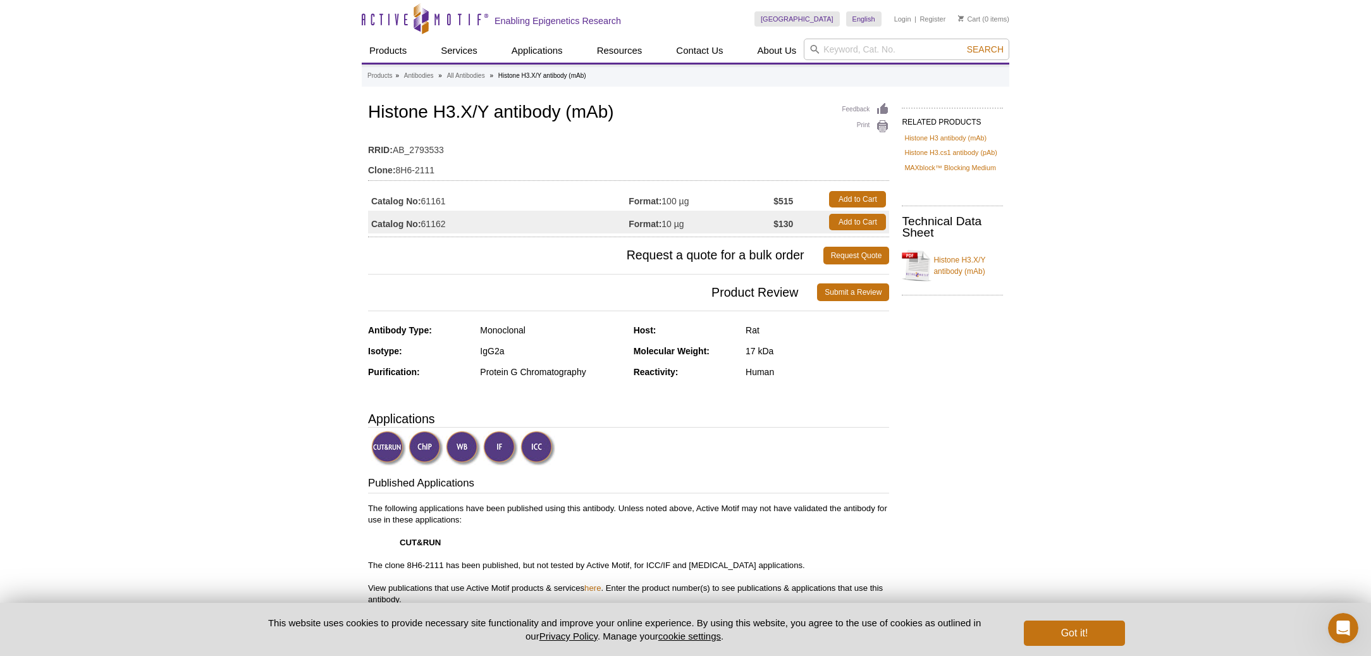 The width and height of the screenshot is (1371, 656). Describe the element at coordinates (950, 168) in the screenshot. I see `a: MAXblock™ Blocking Medium` at that location.